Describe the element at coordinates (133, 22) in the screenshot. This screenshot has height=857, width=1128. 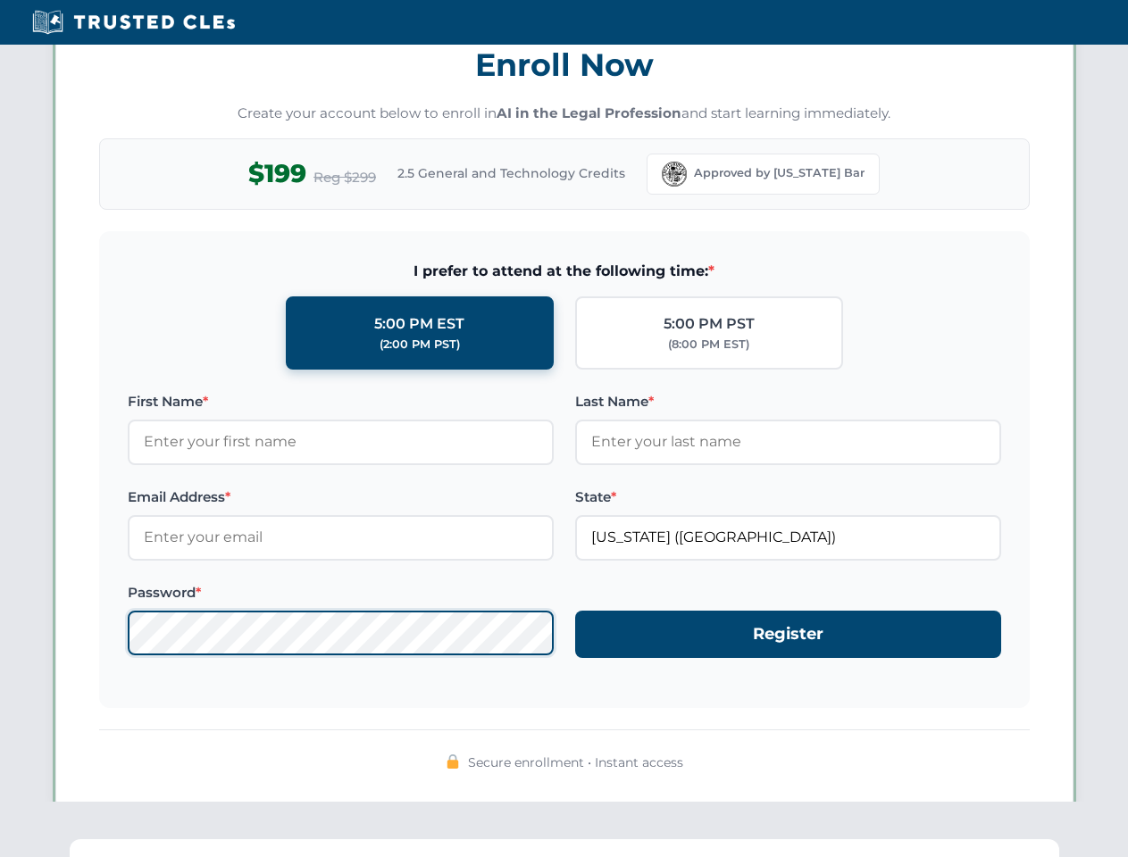
I see `img: Trusted CLEs` at that location.